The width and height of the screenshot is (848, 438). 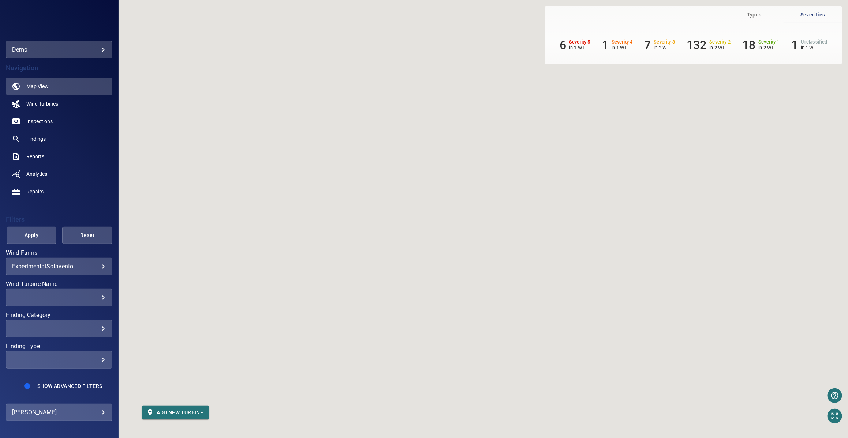 What do you see at coordinates (749, 45) in the screenshot?
I see `h6: 18` at bounding box center [749, 45].